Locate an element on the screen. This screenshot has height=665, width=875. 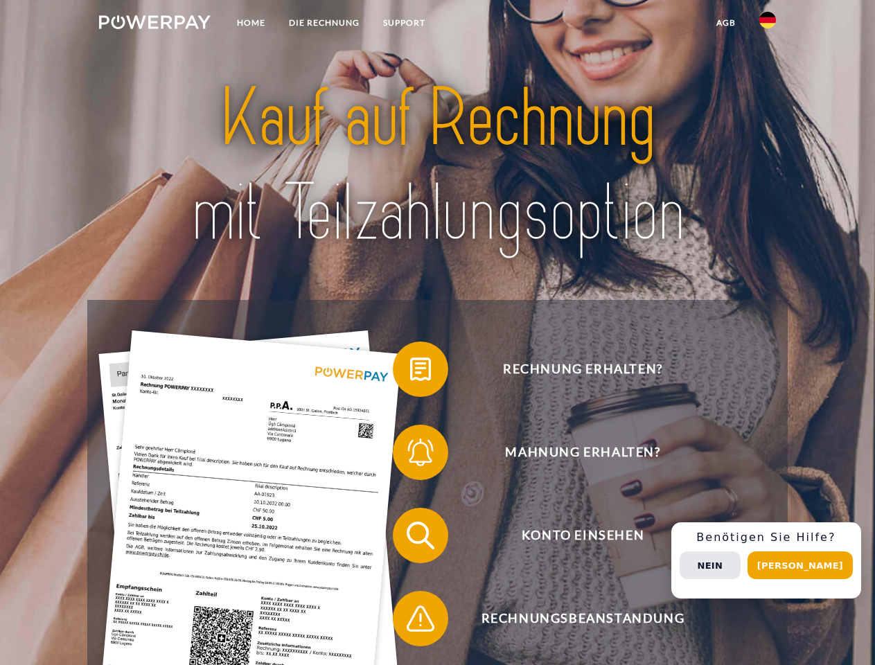
button: Konto einsehen is located at coordinates (573, 536).